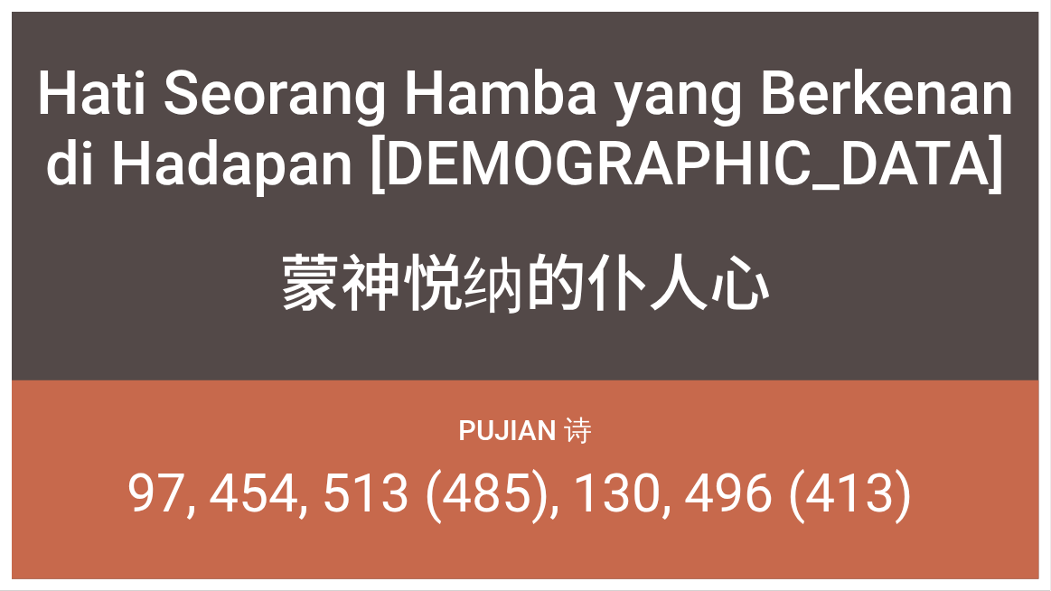 The width and height of the screenshot is (1051, 591). What do you see at coordinates (526, 431) in the screenshot?
I see `p: Pujian 诗` at bounding box center [526, 431].